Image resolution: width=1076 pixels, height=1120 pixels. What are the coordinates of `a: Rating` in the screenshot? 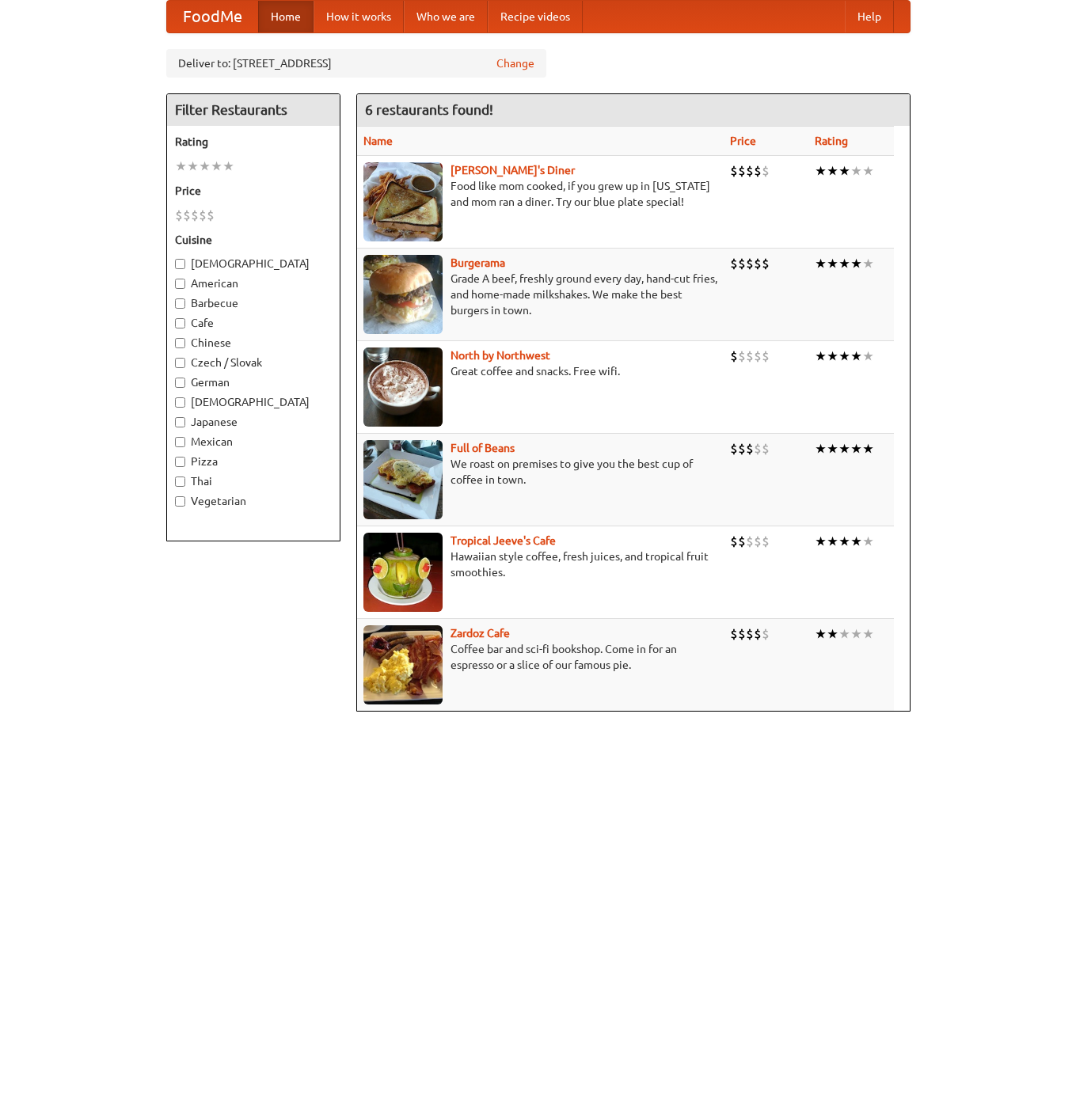 It's located at (832, 141).